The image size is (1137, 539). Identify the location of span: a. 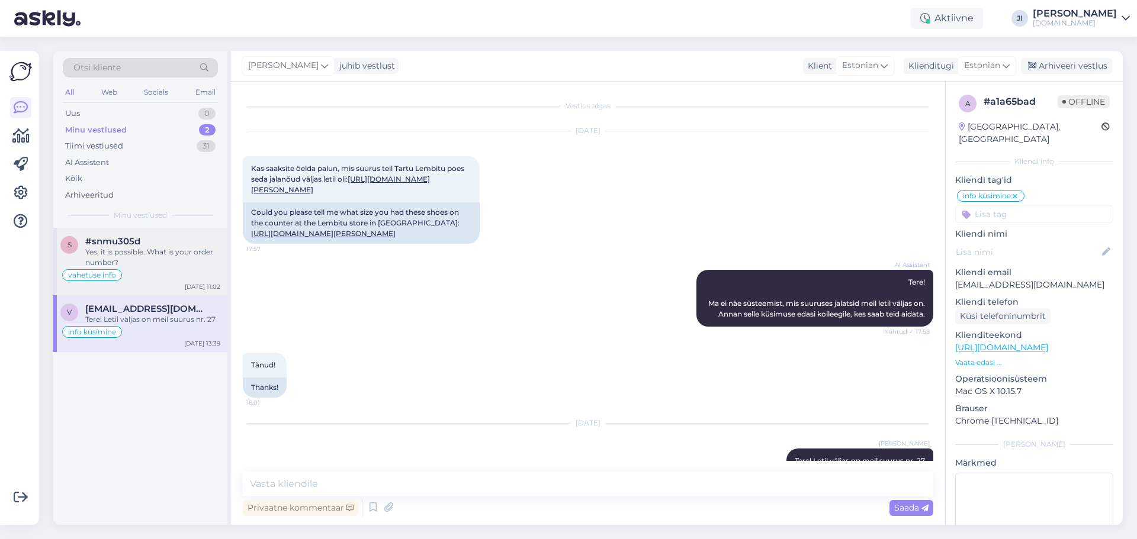
(967, 103).